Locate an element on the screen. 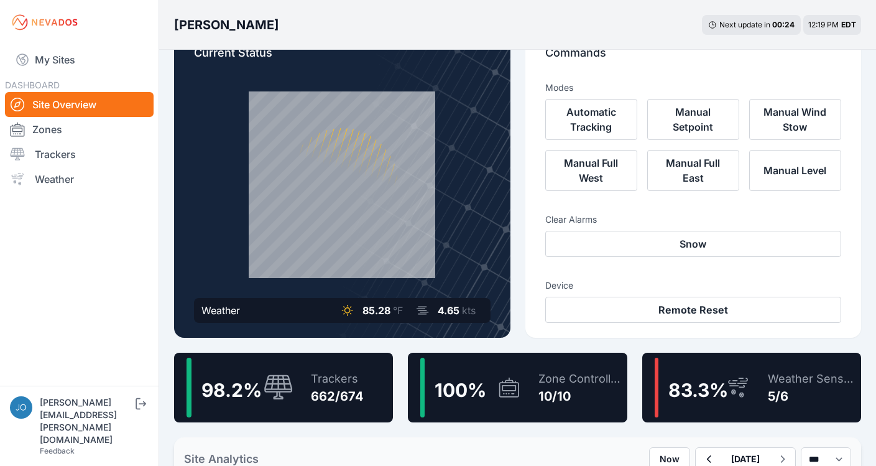 This screenshot has width=876, height=466. a: My Sites is located at coordinates (79, 60).